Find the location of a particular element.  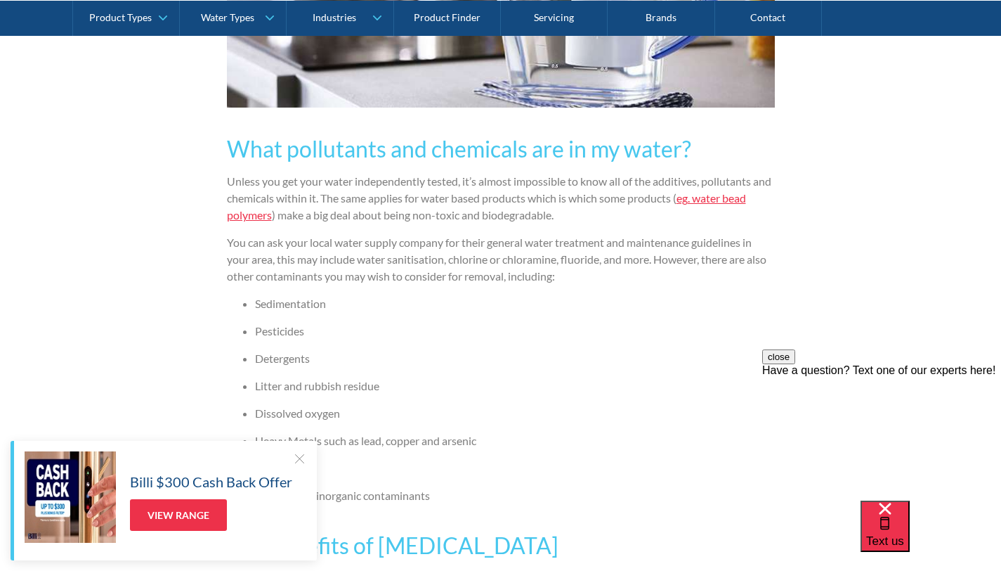

p: Unless you get your water independently tested, it’s almost impossible to know all of the additiv... is located at coordinates (501, 198).